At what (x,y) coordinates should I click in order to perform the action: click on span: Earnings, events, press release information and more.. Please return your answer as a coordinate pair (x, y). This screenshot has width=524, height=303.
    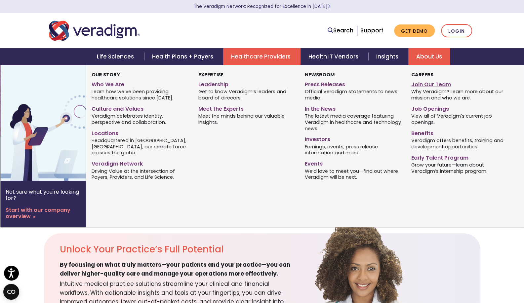
    Looking at the image, I should click on (353, 149).